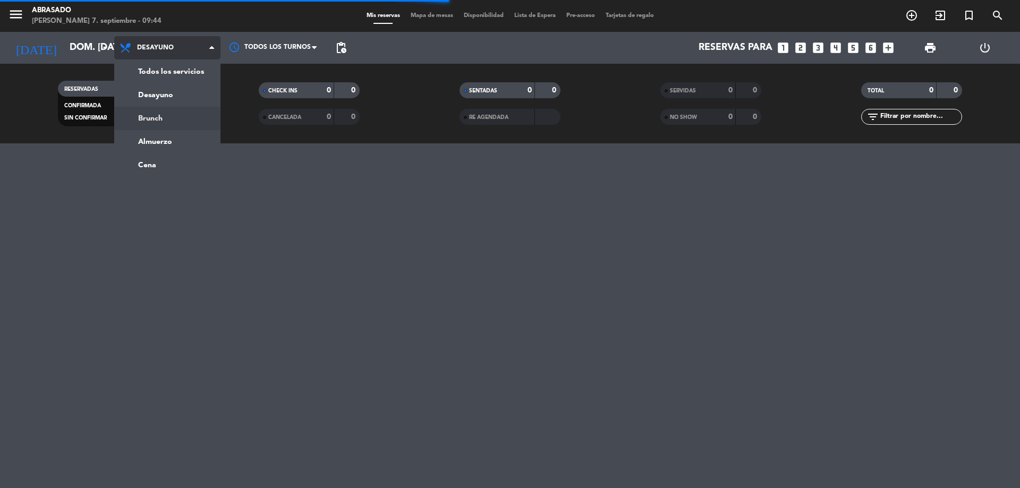 The height and width of the screenshot is (488, 1020). I want to click on input: Filtrar por nombre..., so click(920, 117).